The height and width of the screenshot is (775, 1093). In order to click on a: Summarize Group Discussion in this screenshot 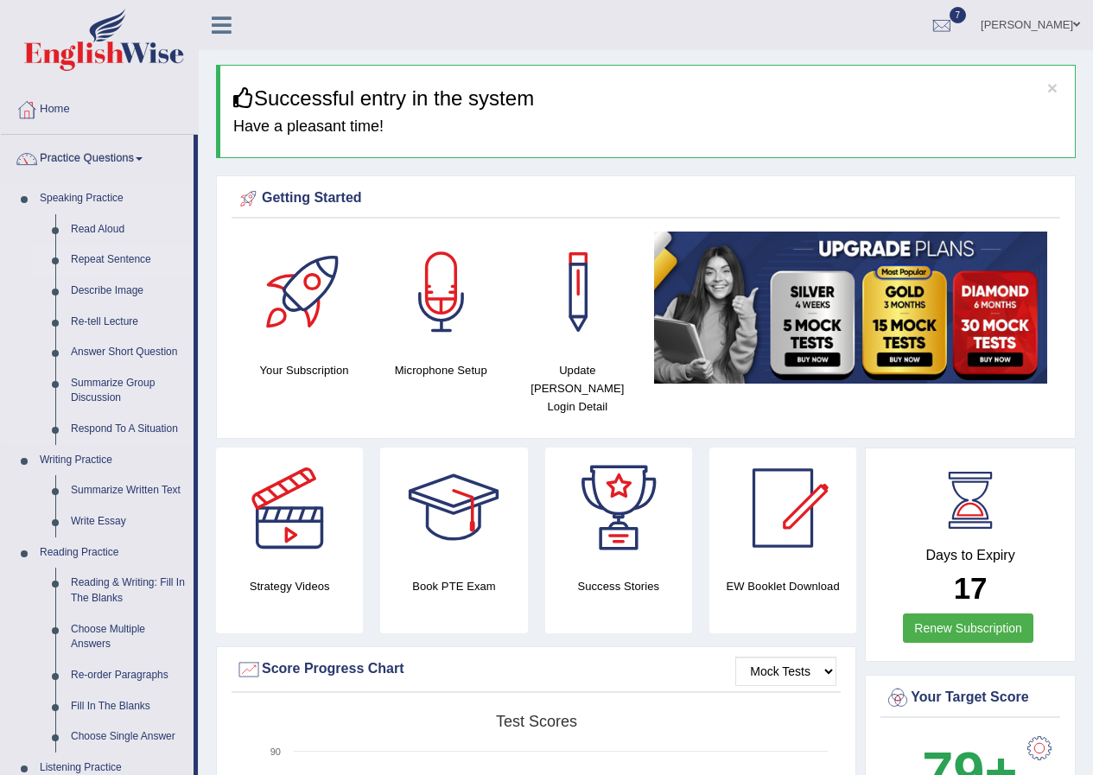, I will do `click(128, 390)`.